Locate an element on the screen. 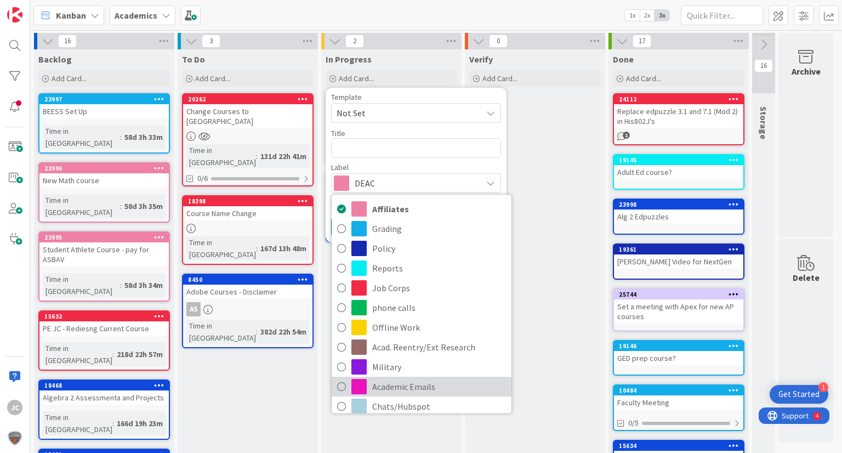 The image size is (842, 453). div: Set a meeting with Apex for new AP courses is located at coordinates (679, 311).